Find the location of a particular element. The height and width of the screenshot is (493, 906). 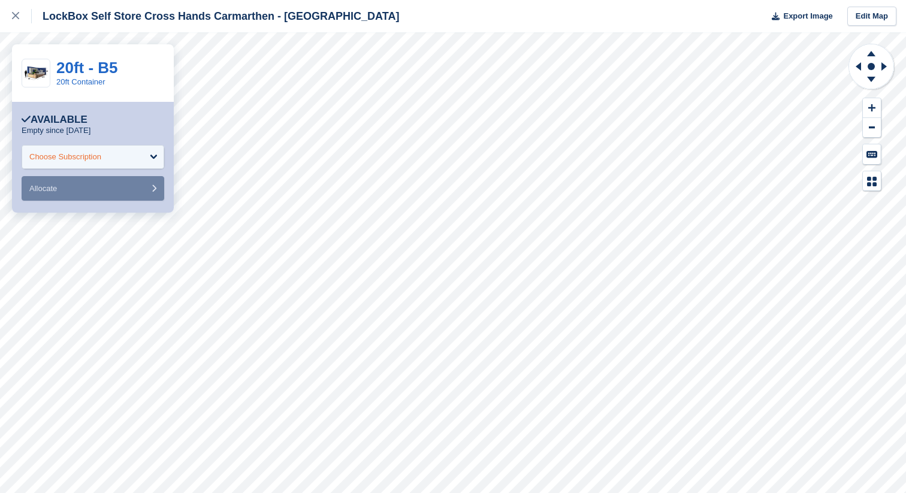

button: Zoom In is located at coordinates (872, 108).